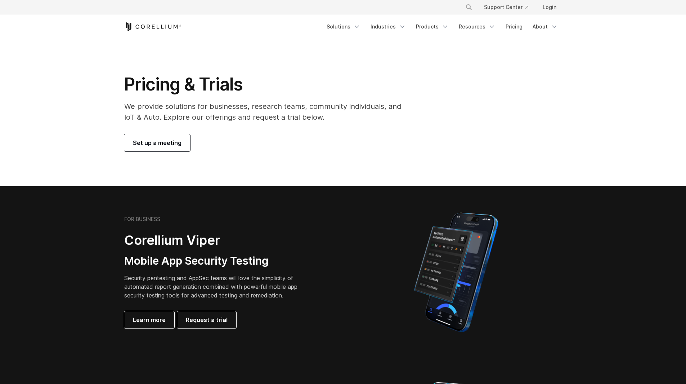 The width and height of the screenshot is (686, 384). What do you see at coordinates (456, 272) in the screenshot?
I see `img: Corellium MATRIX automated report on iPhone showing app vulnerability test results across securit...` at bounding box center [456, 272].